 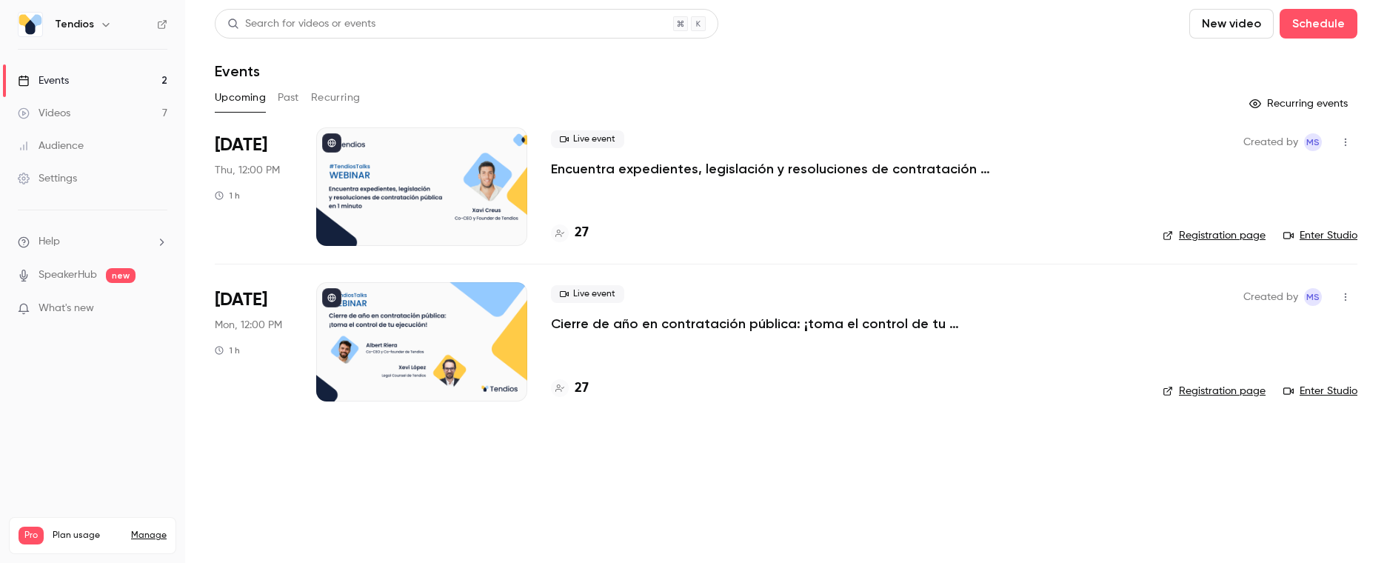 What do you see at coordinates (74, 24) in the screenshot?
I see `h6: Tendios` at bounding box center [74, 24].